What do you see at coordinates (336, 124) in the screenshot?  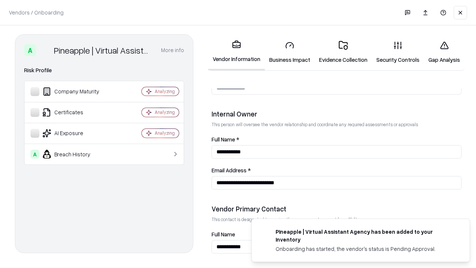 I see `p: This person will oversee the vendor relationship and coordinate any required assessments or appro...` at bounding box center [336, 124].